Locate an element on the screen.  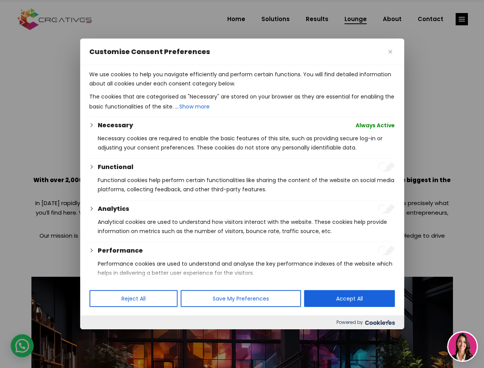
p: Functional cookies help perform certain functionalities like sharing the content of the website o... is located at coordinates (246, 185).